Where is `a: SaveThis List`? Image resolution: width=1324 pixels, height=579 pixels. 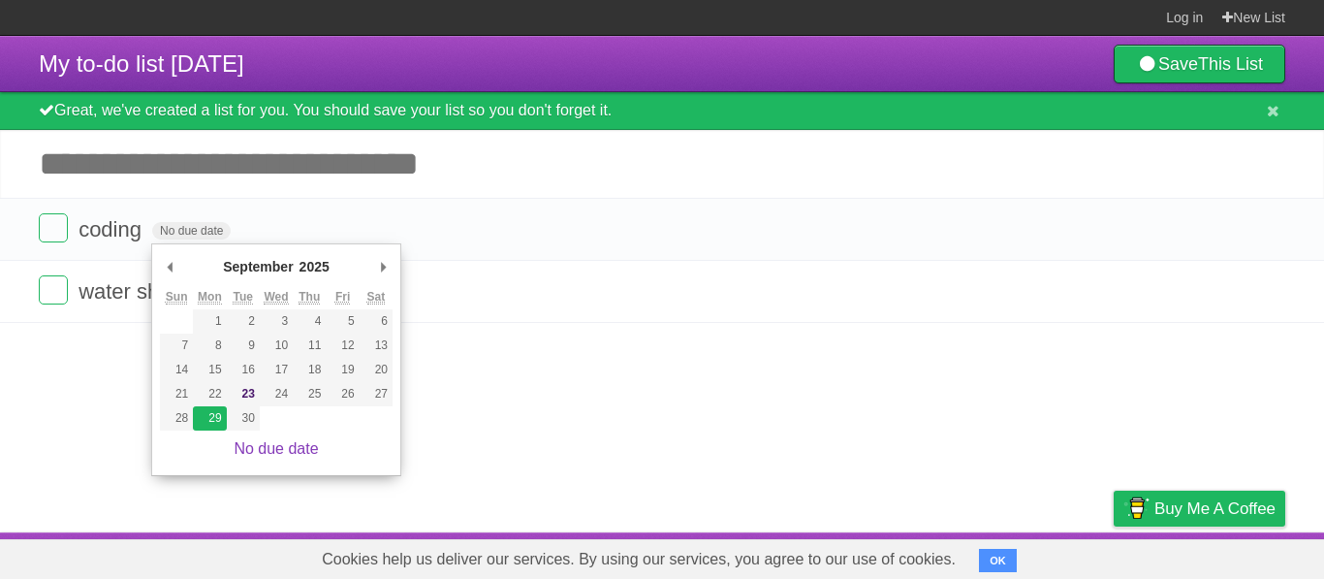 a: SaveThis List is located at coordinates (1199, 64).